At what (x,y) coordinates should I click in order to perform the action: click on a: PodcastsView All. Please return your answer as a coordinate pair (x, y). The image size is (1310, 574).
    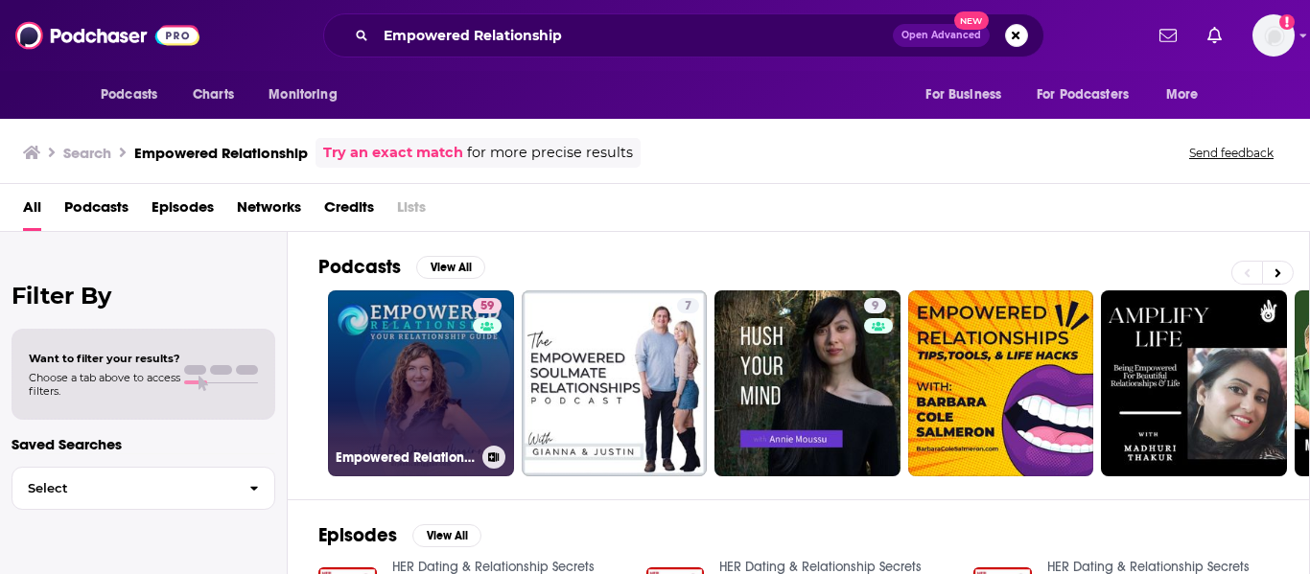
    Looking at the image, I should click on (402, 267).